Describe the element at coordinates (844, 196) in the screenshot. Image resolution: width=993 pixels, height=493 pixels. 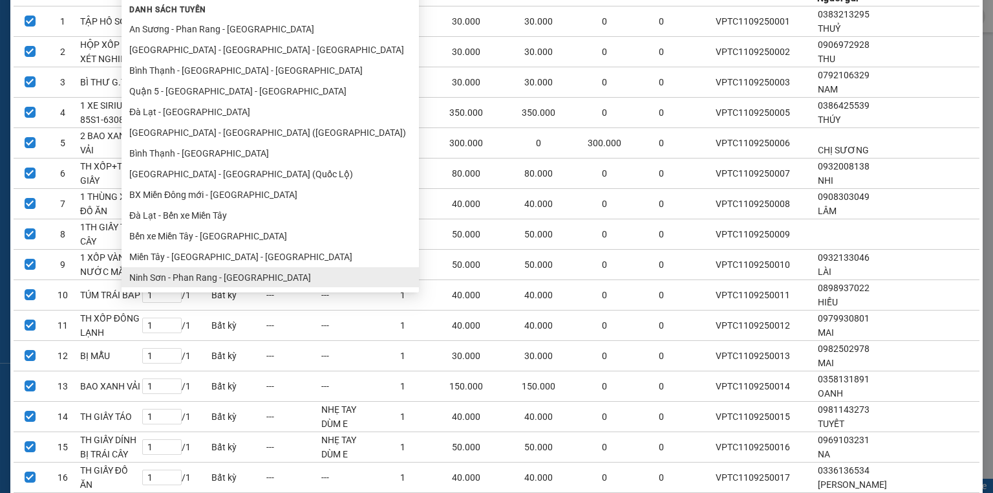
I see `span: 0908303049` at that location.